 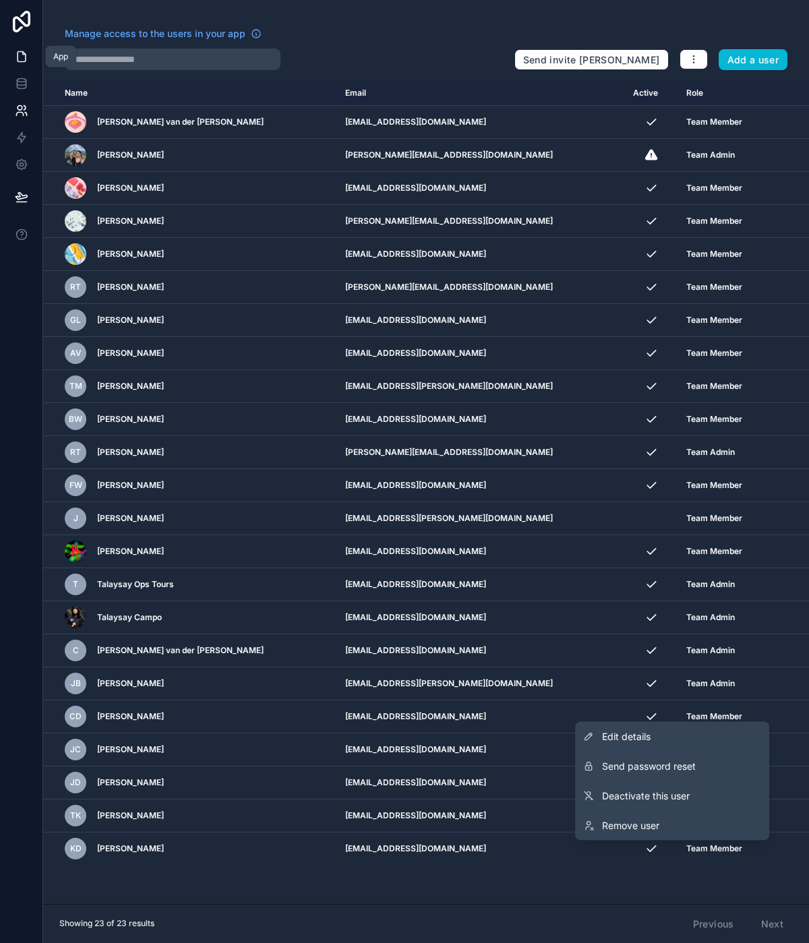 What do you see at coordinates (651, 93) in the screenshot?
I see `th: Active` at bounding box center [651, 93].